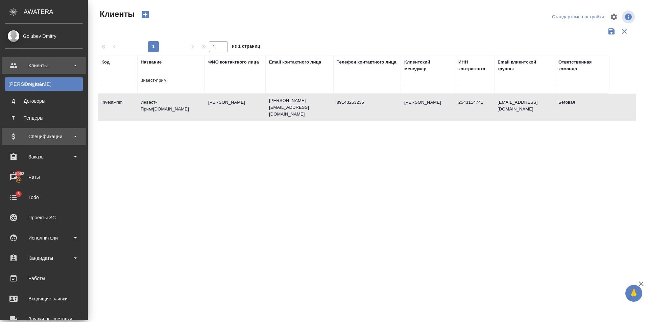 The height and width of the screenshot is (322, 649). What do you see at coordinates (295, 62) in the screenshot?
I see `div: Email контактного лица` at bounding box center [295, 62].